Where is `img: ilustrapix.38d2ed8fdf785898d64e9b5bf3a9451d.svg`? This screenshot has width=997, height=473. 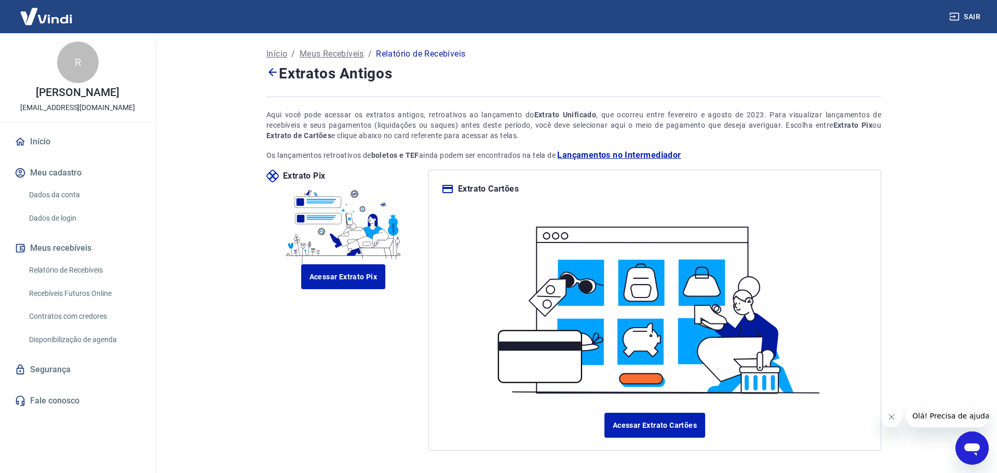 img: ilustrapix.38d2ed8fdf785898d64e9b5bf3a9451d.svg is located at coordinates (343, 223).